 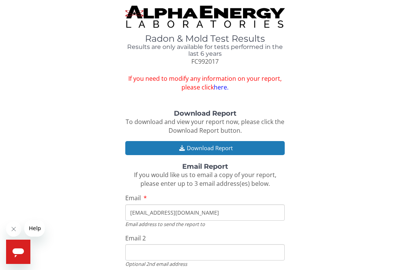 What do you see at coordinates (205, 148) in the screenshot?
I see `button: Download Report` at bounding box center [205, 148].